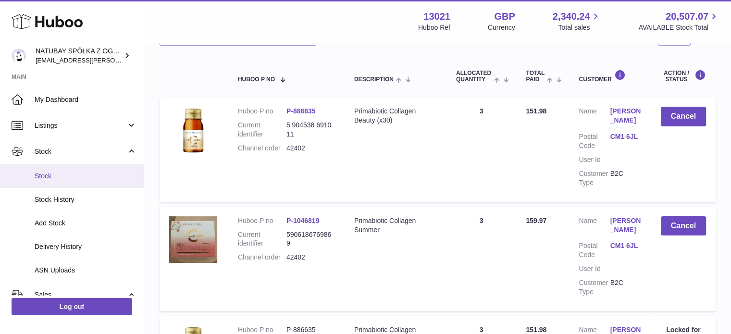  Describe the element at coordinates (310, 130) in the screenshot. I see `dd: 5 904538 691011` at that location.